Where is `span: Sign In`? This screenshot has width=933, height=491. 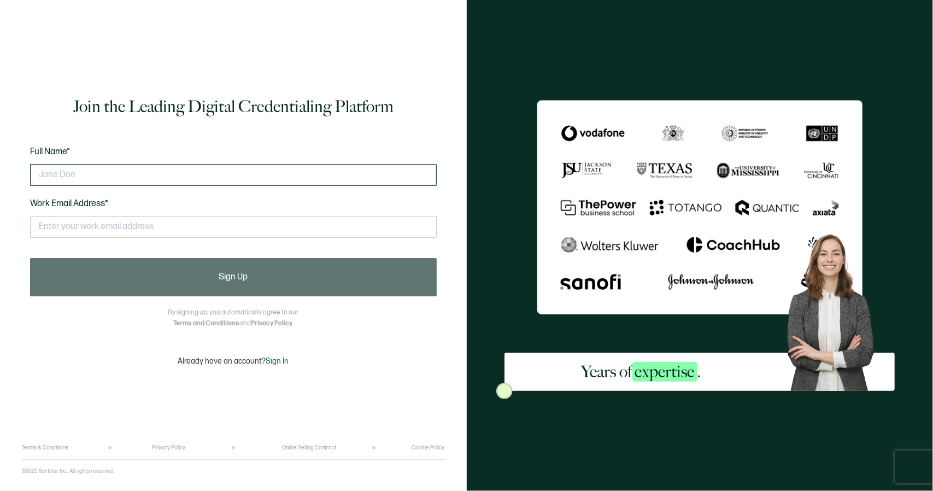 span: Sign In is located at coordinates (277, 361).